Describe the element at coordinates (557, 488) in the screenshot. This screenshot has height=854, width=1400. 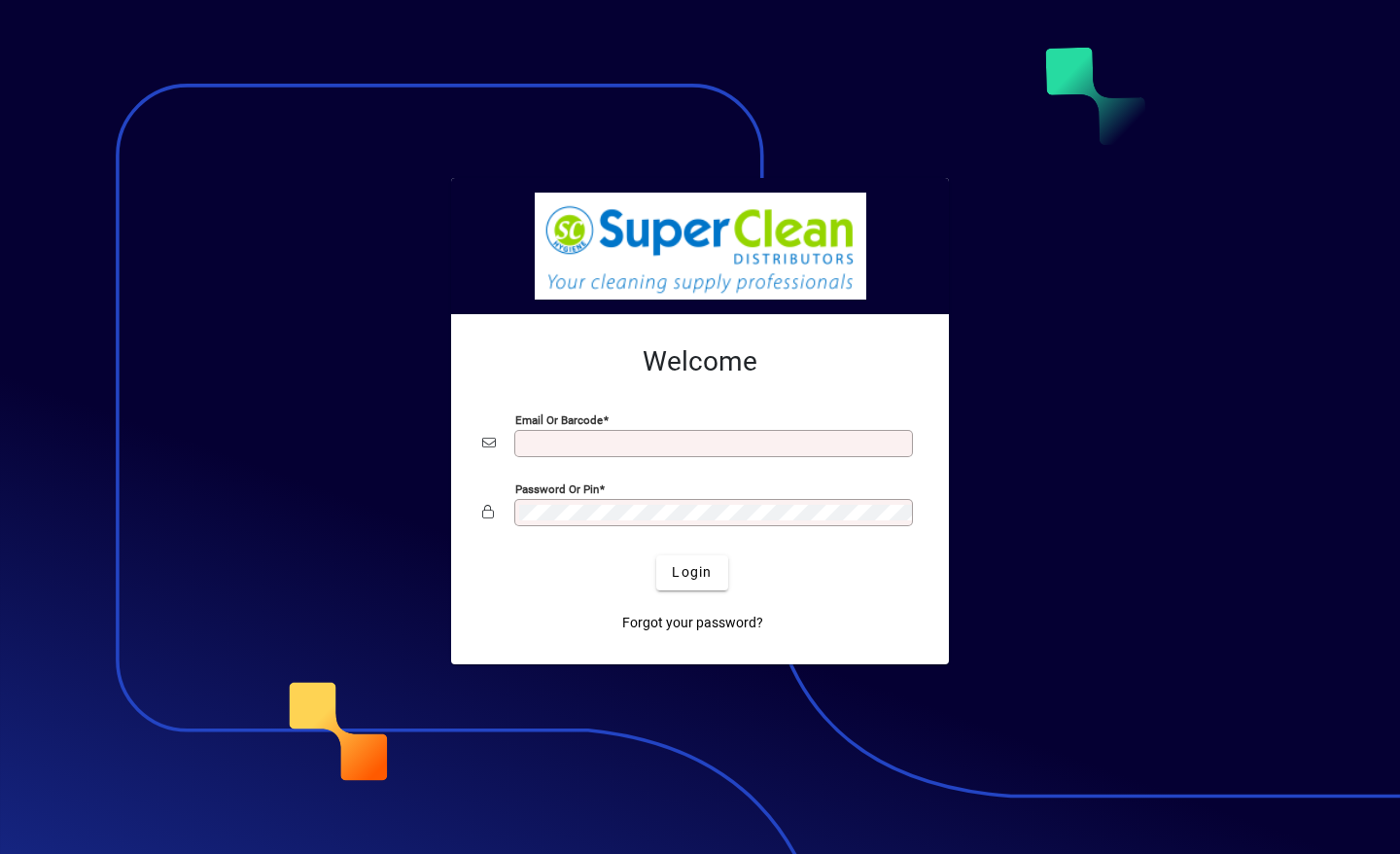
I see `mat-label: Password or Pin` at that location.